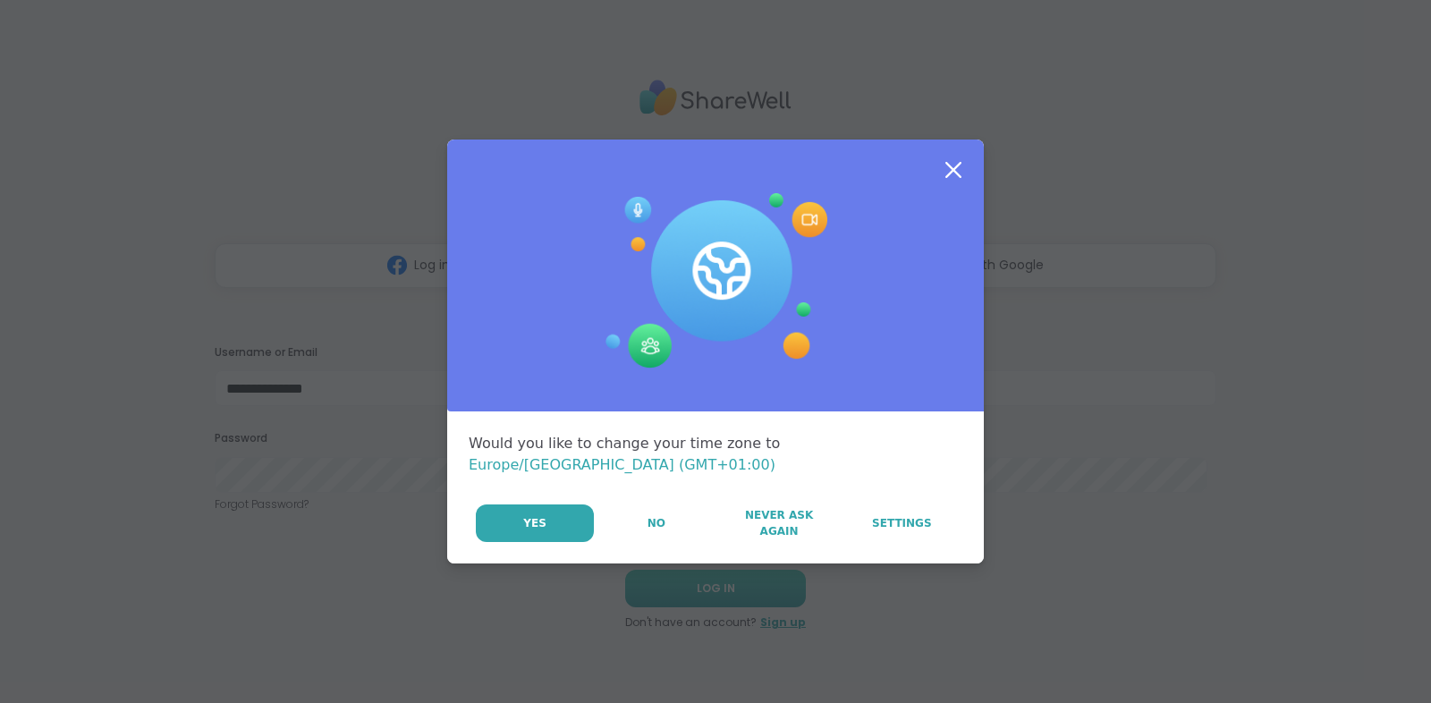 The height and width of the screenshot is (703, 1431). I want to click on button: Yes, so click(535, 523).